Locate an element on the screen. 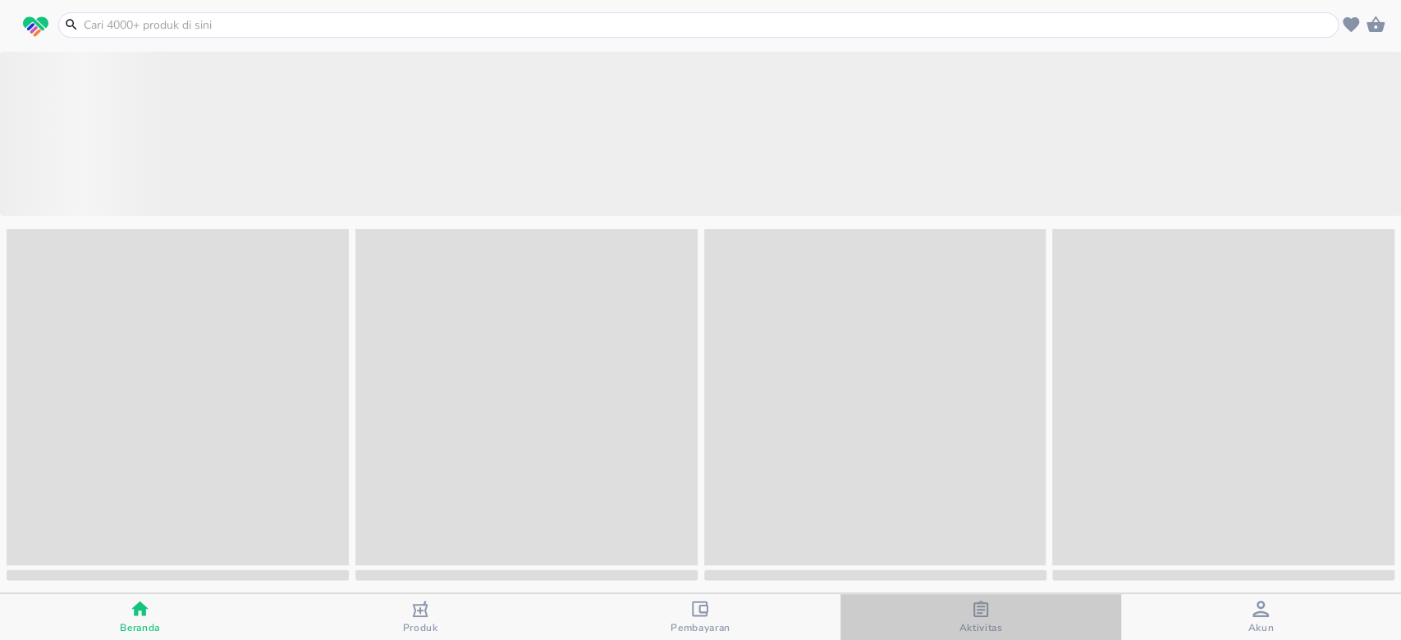  span: Akun is located at coordinates (1260, 628).